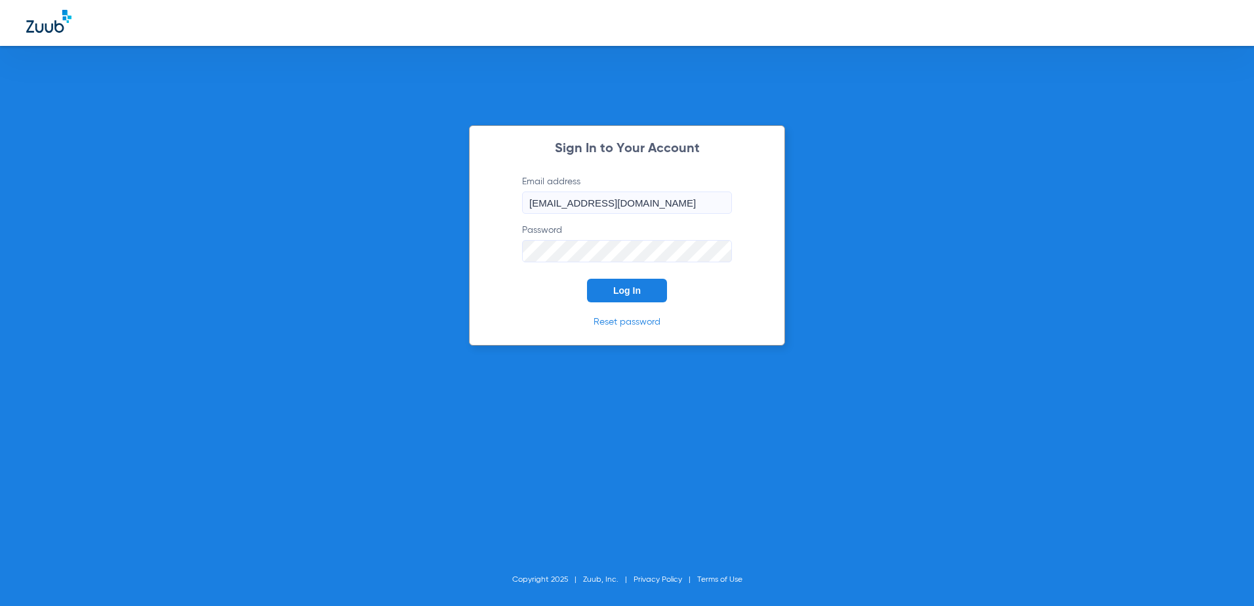 The width and height of the screenshot is (1254, 606). Describe the element at coordinates (1221, 575) in the screenshot. I see `div: Chat Widget` at that location.